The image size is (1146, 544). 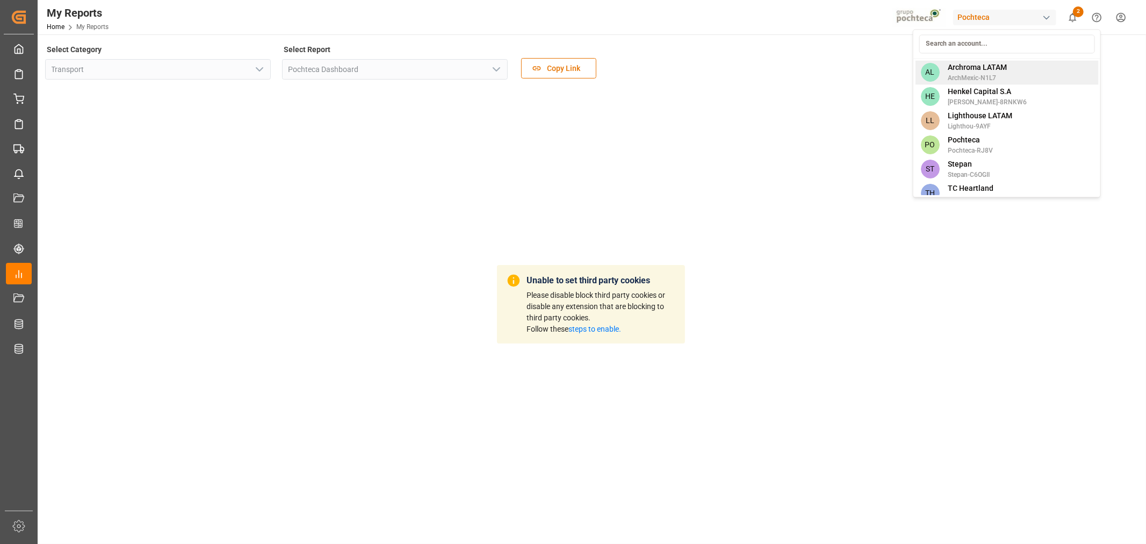 What do you see at coordinates (978, 67) in the screenshot?
I see `span: Archroma LATAM` at bounding box center [978, 67].